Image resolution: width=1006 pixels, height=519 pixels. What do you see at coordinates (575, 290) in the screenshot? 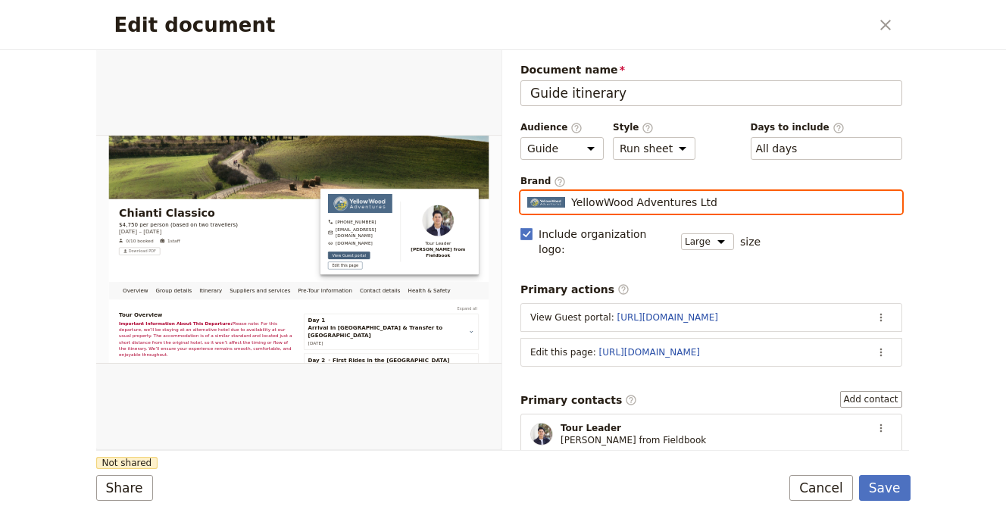
I see `span: Primary actions` at bounding box center [575, 290].